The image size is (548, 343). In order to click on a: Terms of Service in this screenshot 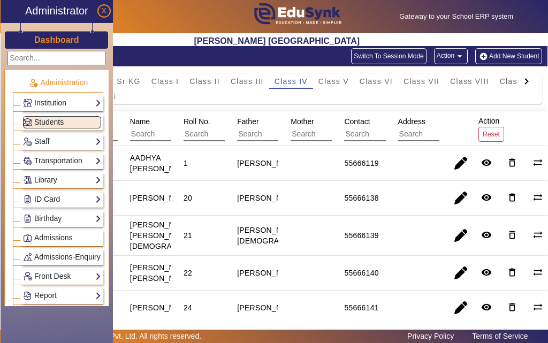, I will do `click(500, 336)`.